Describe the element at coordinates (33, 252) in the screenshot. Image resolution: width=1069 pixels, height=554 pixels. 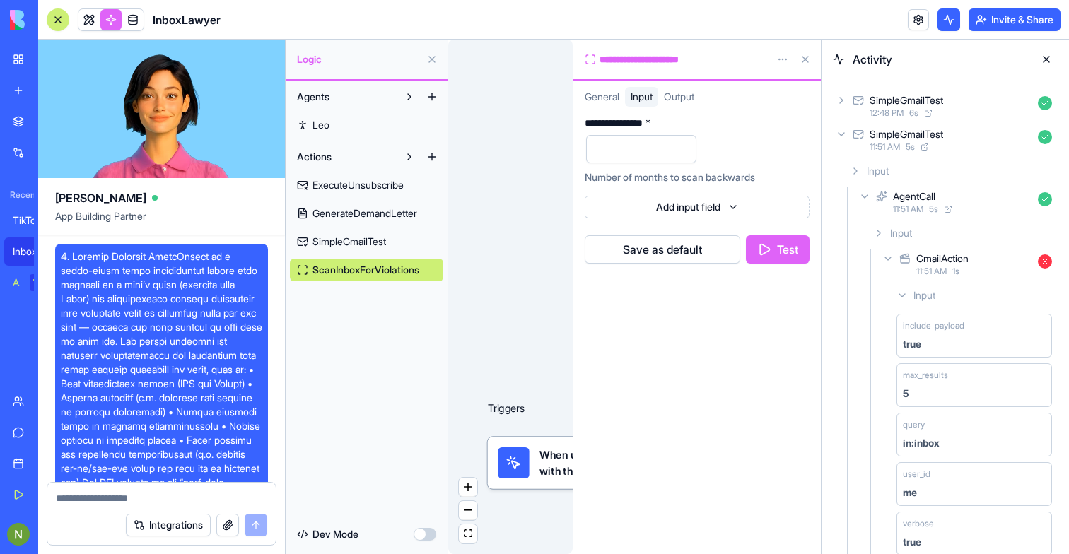
I see `div: InboxLawyer` at that location.